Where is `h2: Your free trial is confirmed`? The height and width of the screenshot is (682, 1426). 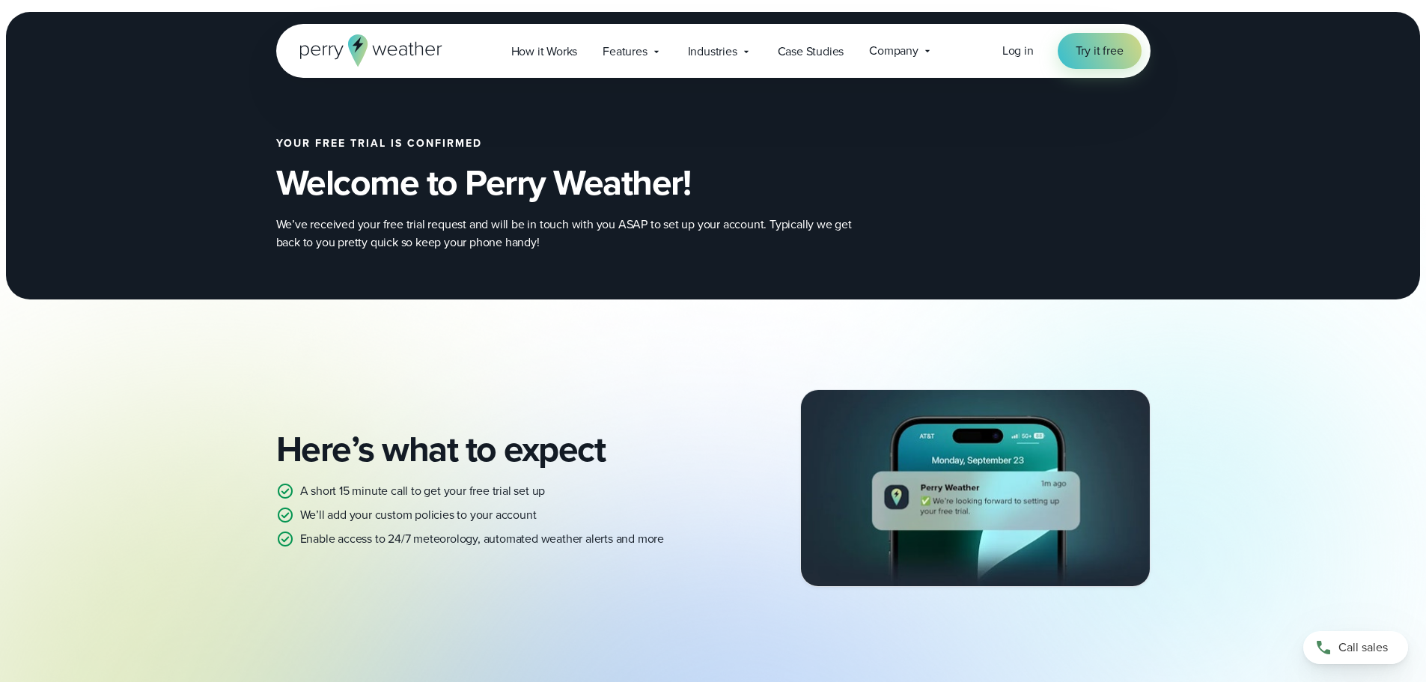
h2: Your free trial is confirmed is located at coordinates (601, 144).